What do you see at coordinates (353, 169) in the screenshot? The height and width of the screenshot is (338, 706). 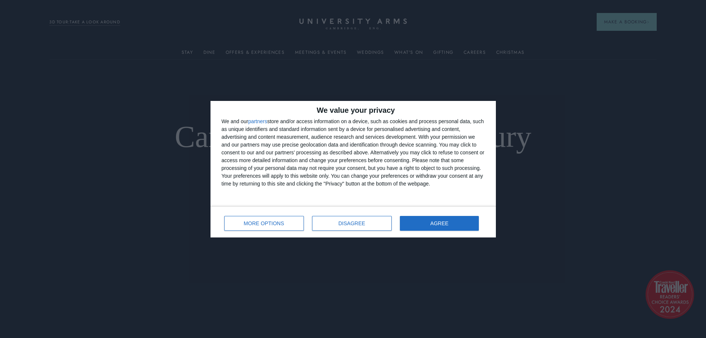 I see `div: qc-cmp2-ui` at bounding box center [353, 169].